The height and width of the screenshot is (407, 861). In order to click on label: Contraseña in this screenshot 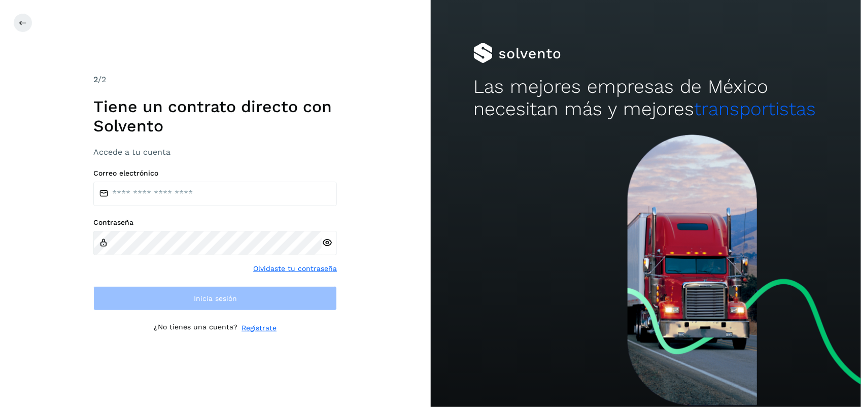, I will do `click(215, 222)`.